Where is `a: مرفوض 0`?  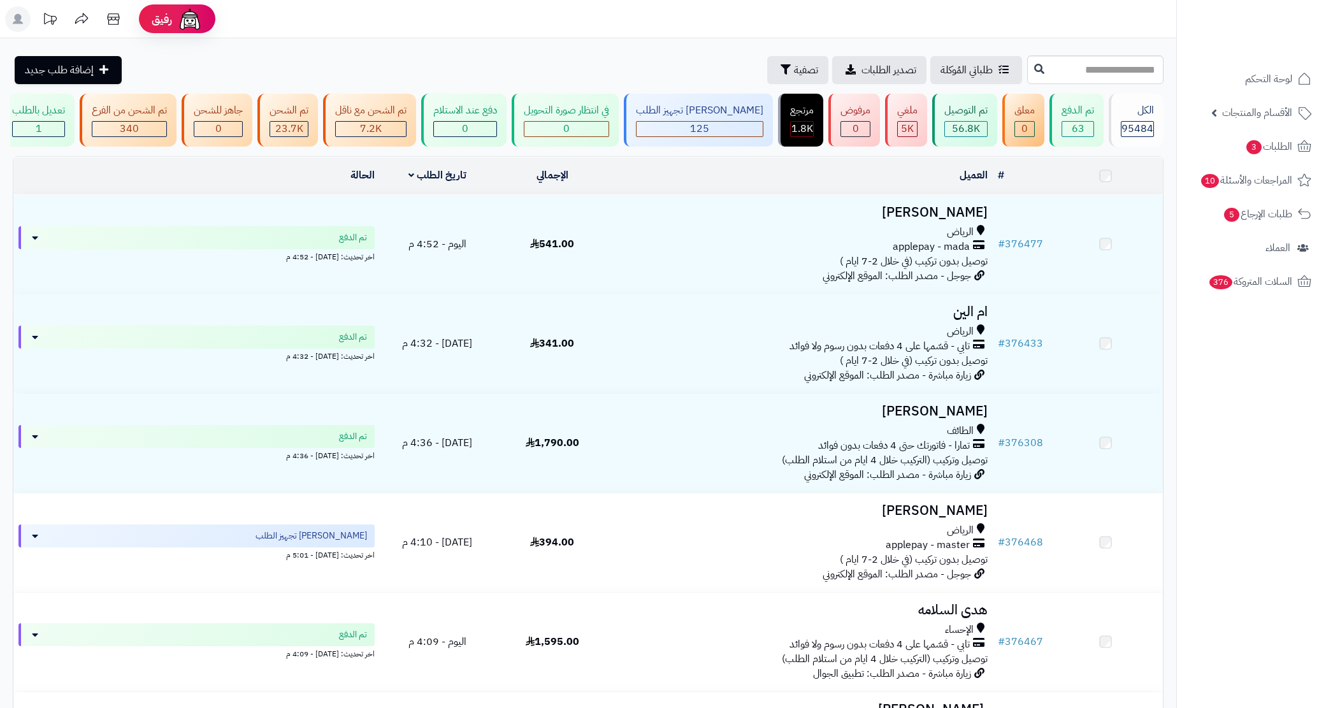 a: مرفوض 0 is located at coordinates (854, 120).